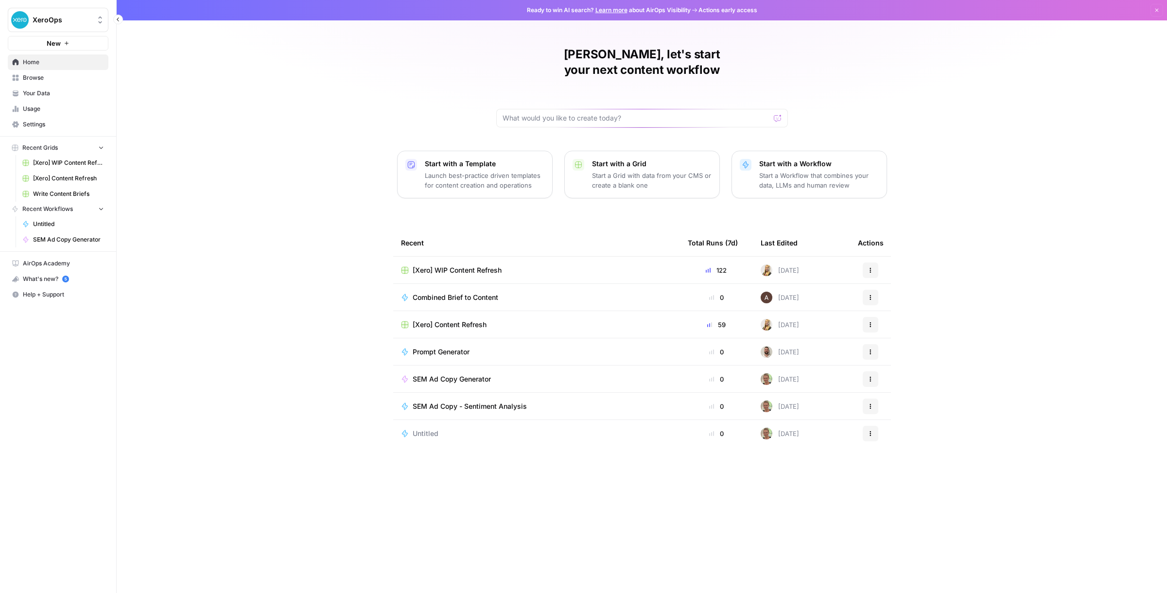 This screenshot has width=1167, height=593. I want to click on button: Help + Support, so click(58, 295).